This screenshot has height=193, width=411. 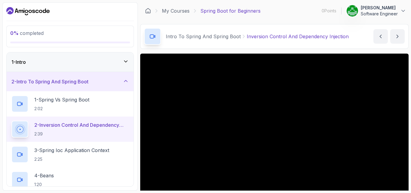 I want to click on p: 2:02, so click(x=62, y=109).